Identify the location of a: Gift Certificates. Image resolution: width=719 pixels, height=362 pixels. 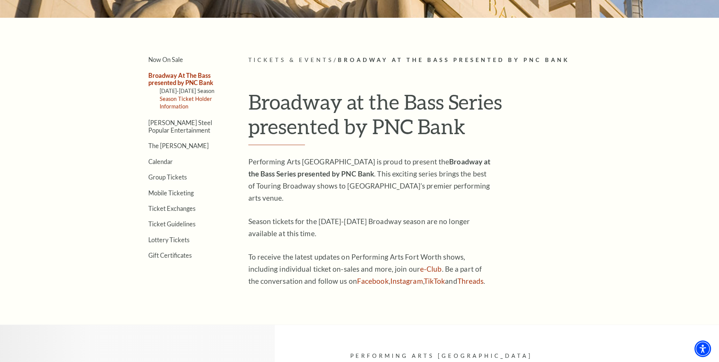
(170, 255).